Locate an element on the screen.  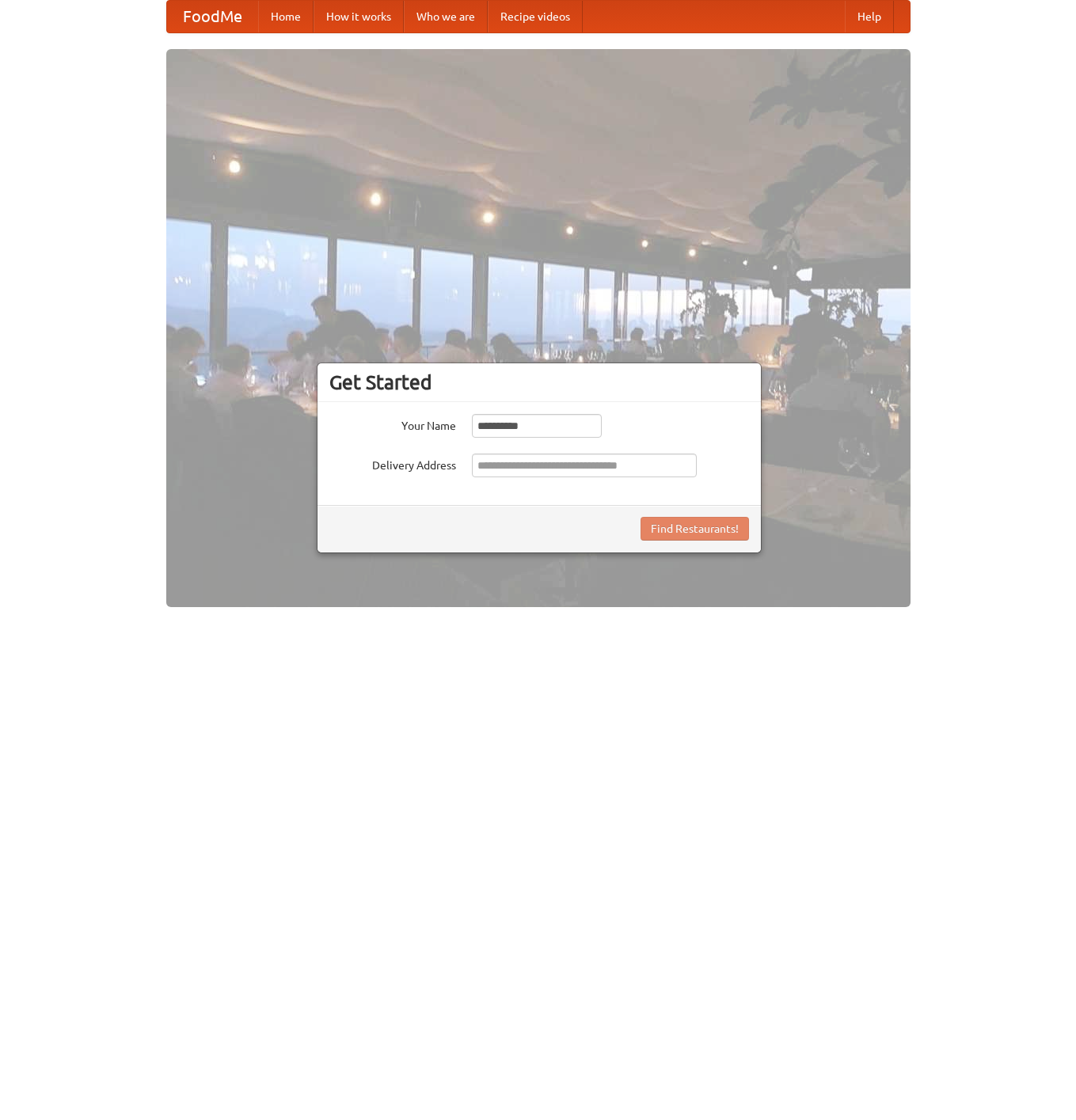
label: Your Name is located at coordinates (392, 423).